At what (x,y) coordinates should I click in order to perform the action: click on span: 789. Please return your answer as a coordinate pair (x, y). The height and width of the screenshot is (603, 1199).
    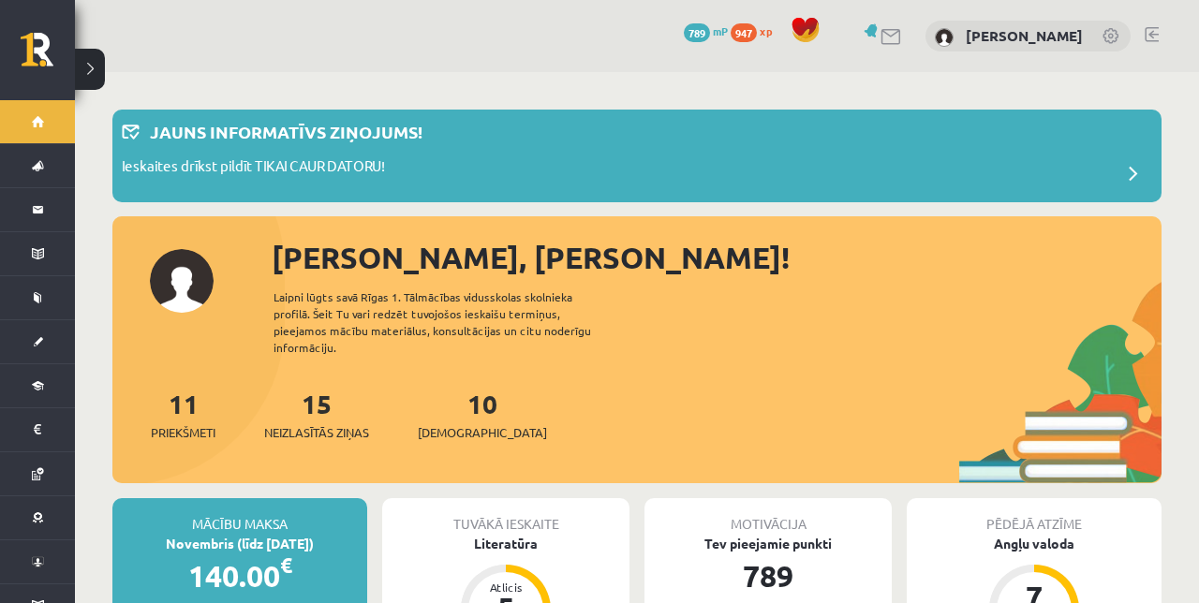
    Looking at the image, I should click on (697, 33).